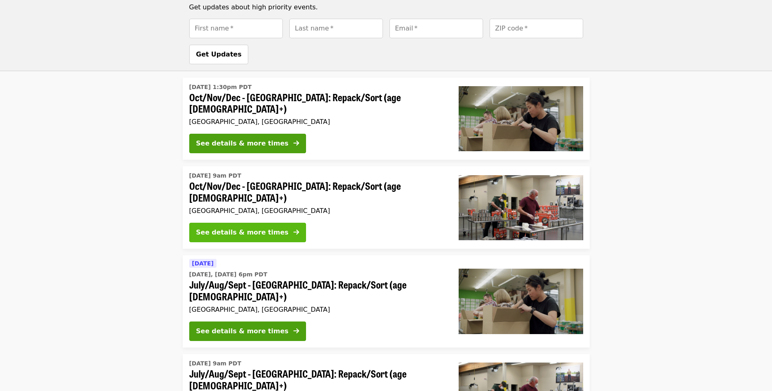  I want to click on img: Oct/Nov/Dec - Portland: Repack/Sort (age 8+) organized by Oregon Food Bank, so click(521, 119).